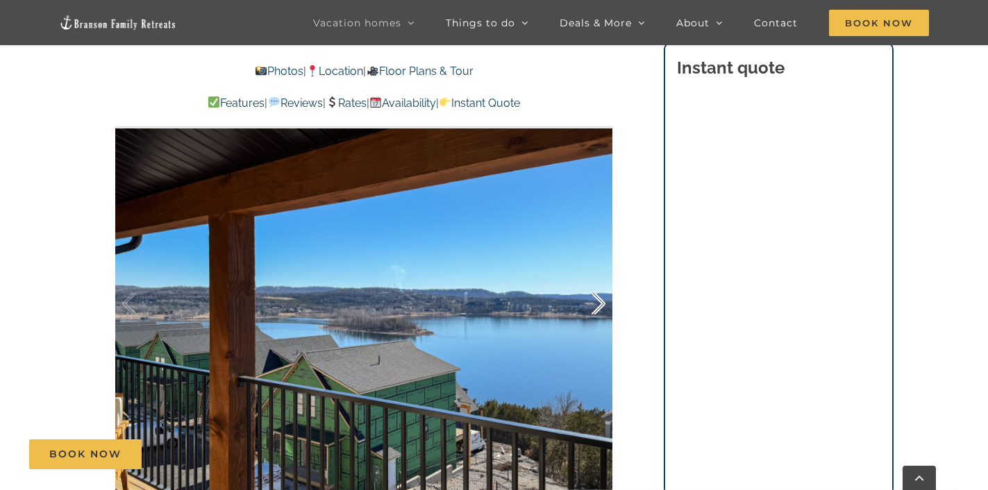 The image size is (988, 490). What do you see at coordinates (693, 23) in the screenshot?
I see `span: About` at bounding box center [693, 23].